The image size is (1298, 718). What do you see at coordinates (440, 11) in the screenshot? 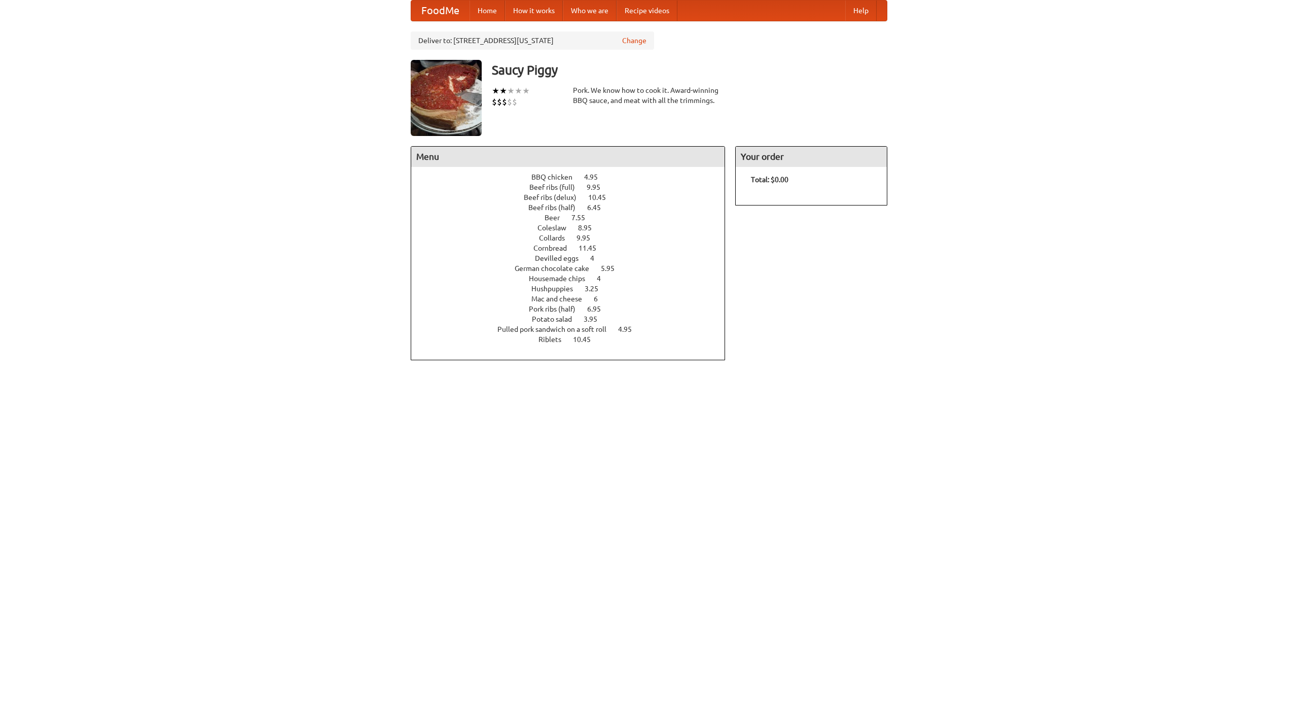
I see `a: FoodMe` at bounding box center [440, 11].